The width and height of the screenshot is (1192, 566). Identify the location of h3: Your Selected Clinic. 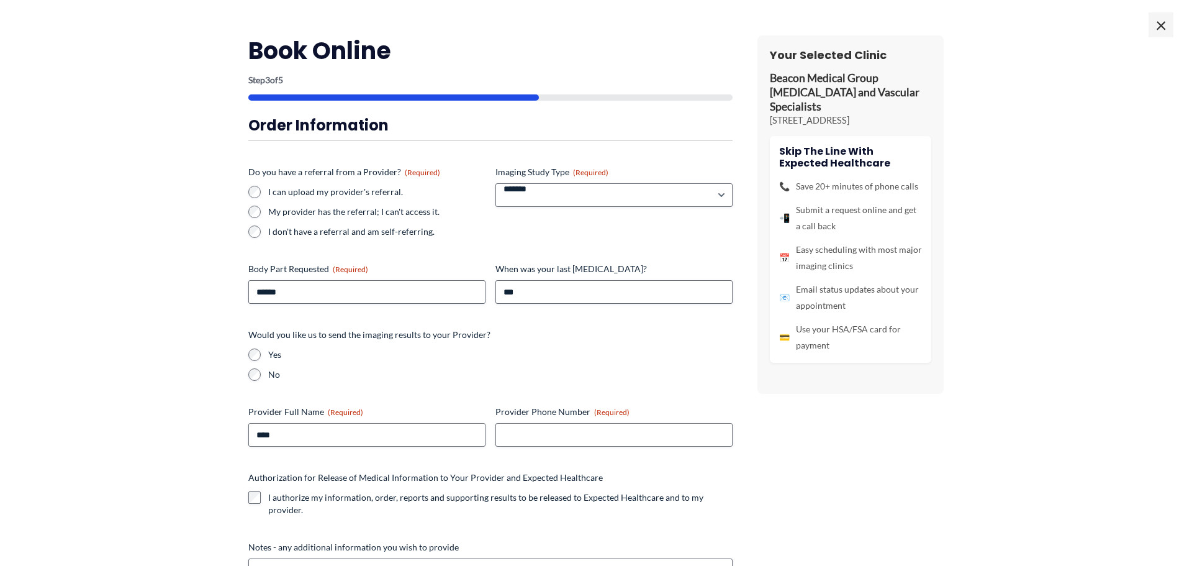
(851, 55).